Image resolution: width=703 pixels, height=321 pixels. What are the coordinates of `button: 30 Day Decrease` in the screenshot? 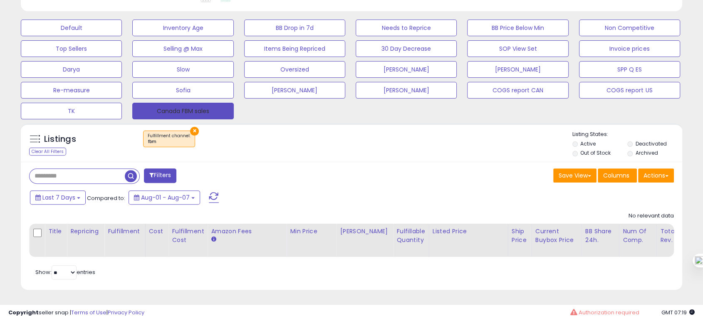 It's located at (406, 49).